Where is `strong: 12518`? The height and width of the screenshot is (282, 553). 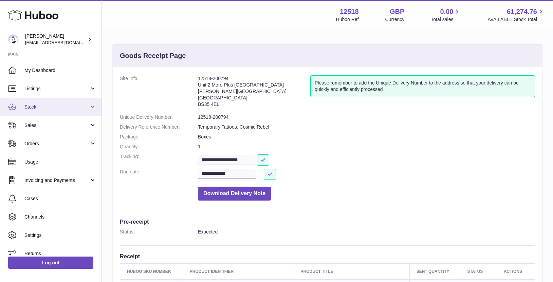 strong: 12518 is located at coordinates (349, 12).